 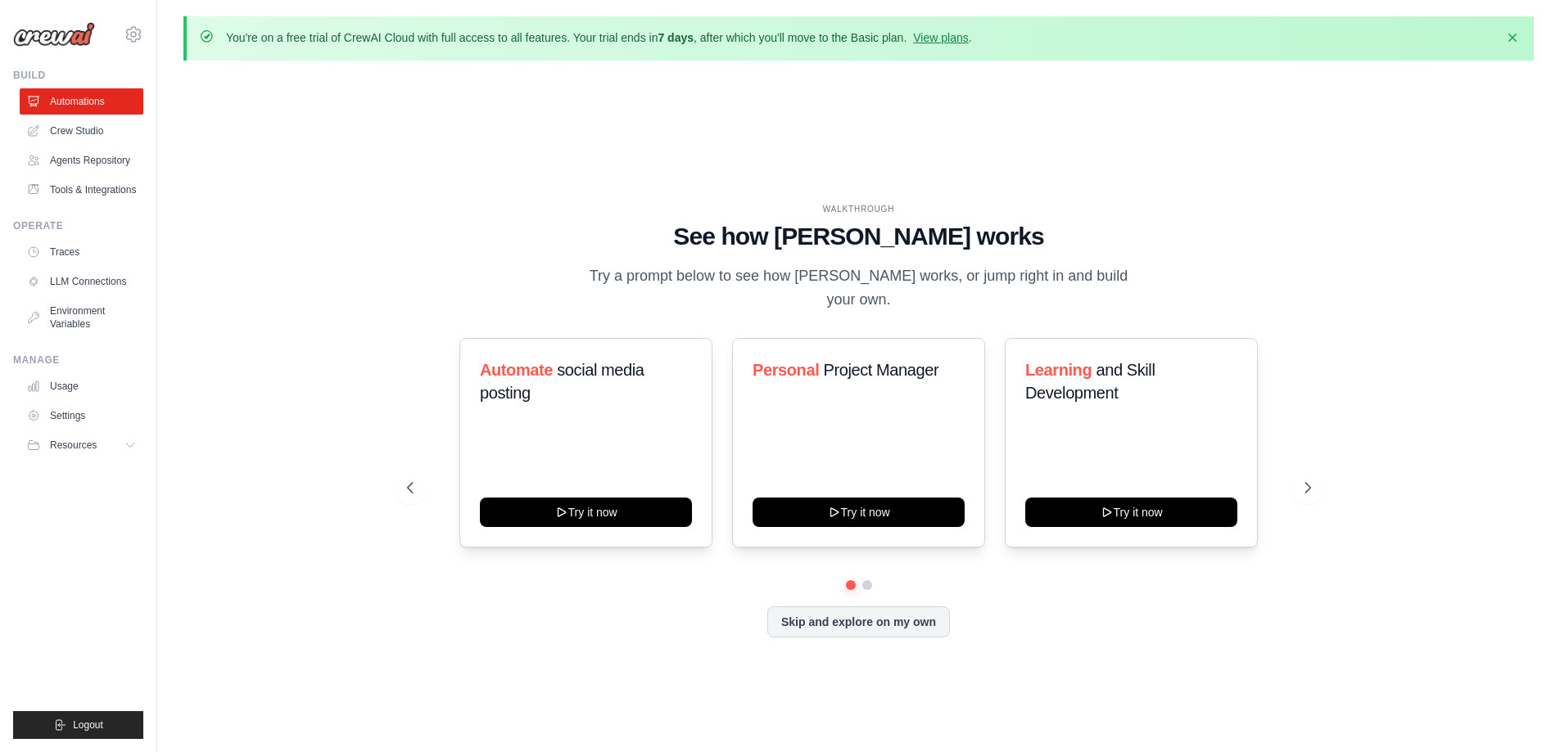 What do you see at coordinates (78, 75) in the screenshot?
I see `div: Build` at bounding box center [78, 75].